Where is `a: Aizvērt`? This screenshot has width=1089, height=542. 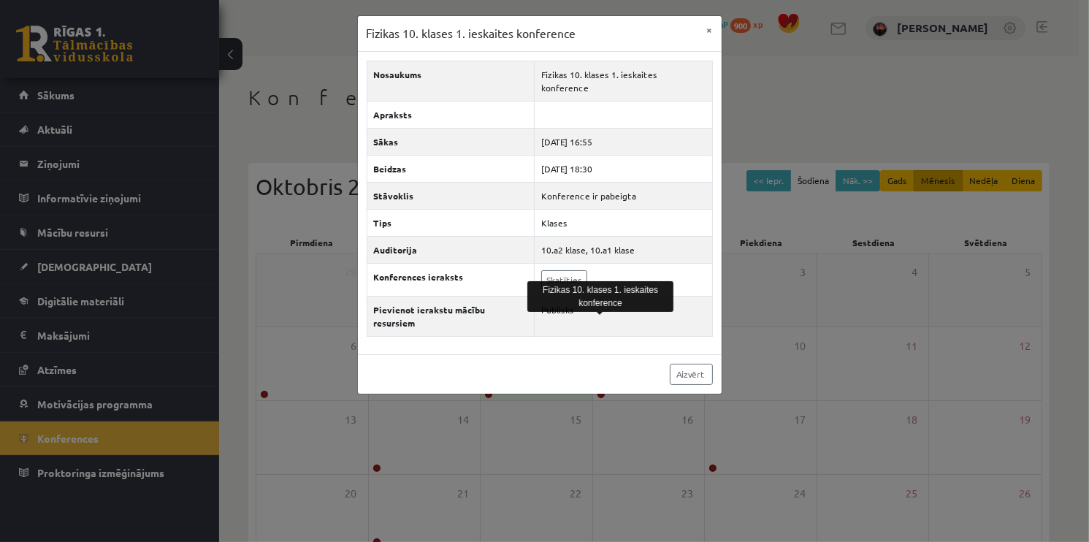
a: Aizvērt is located at coordinates (691, 374).